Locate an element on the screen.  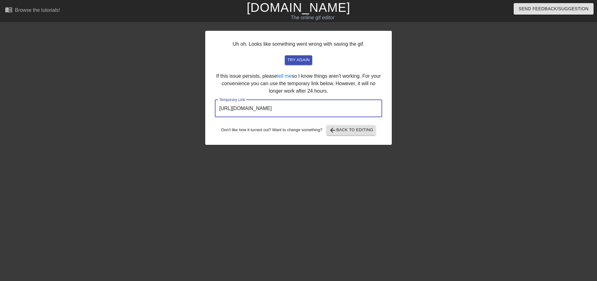
span: Back to Editing is located at coordinates (351, 130).